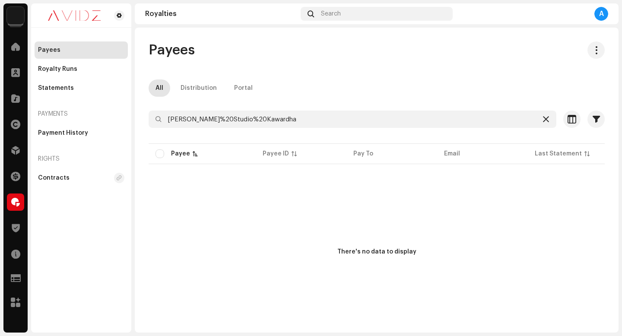 The height and width of the screenshot is (336, 622). I want to click on div: Payments, so click(81, 114).